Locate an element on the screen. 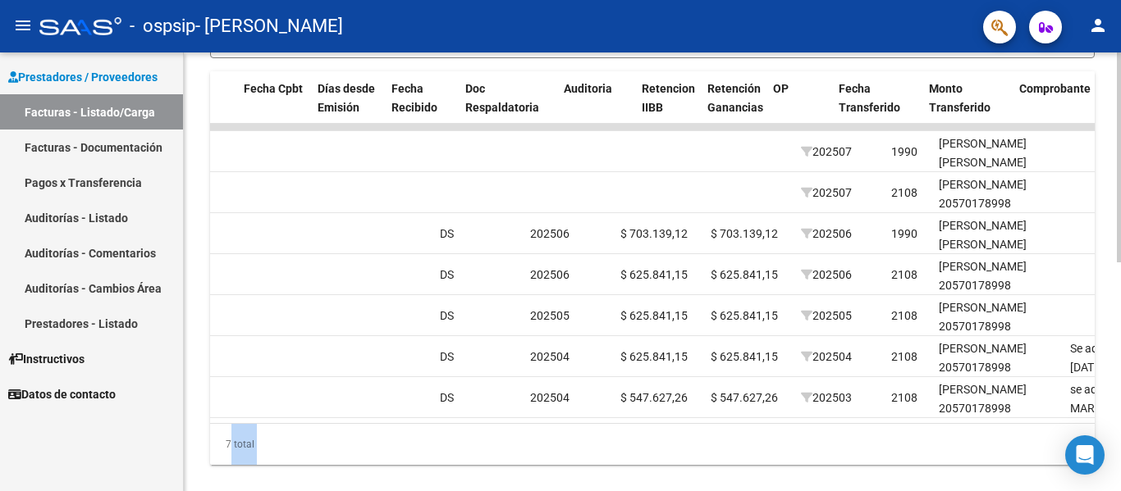 The image size is (1121, 491). span: Prestadores / Proveedores is located at coordinates (83, 77).